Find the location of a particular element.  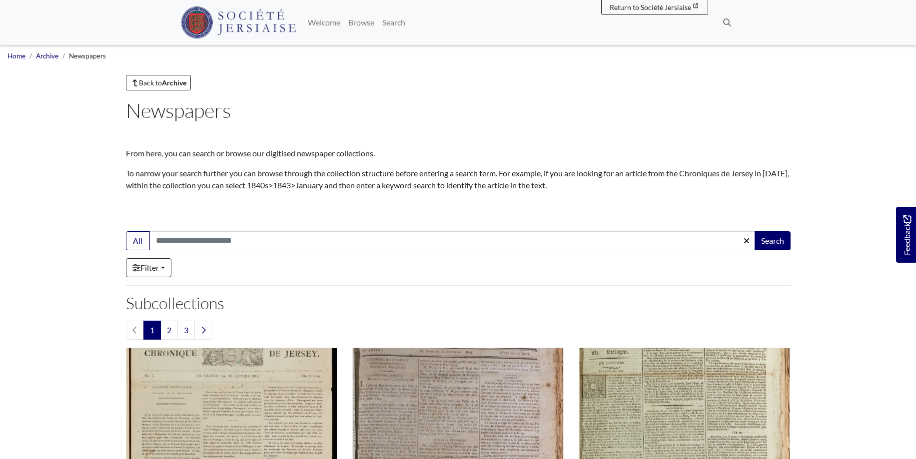

a: Filter is located at coordinates (148, 268).